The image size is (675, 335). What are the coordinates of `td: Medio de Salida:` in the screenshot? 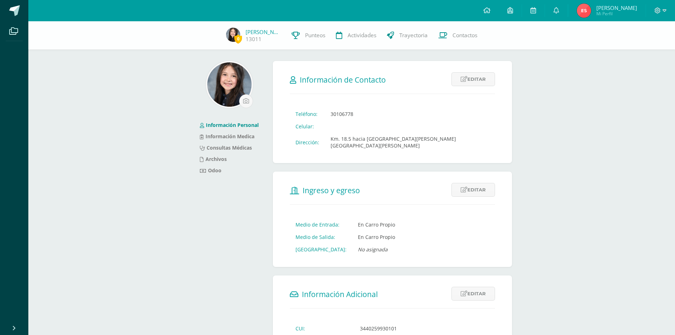 It's located at (321, 237).